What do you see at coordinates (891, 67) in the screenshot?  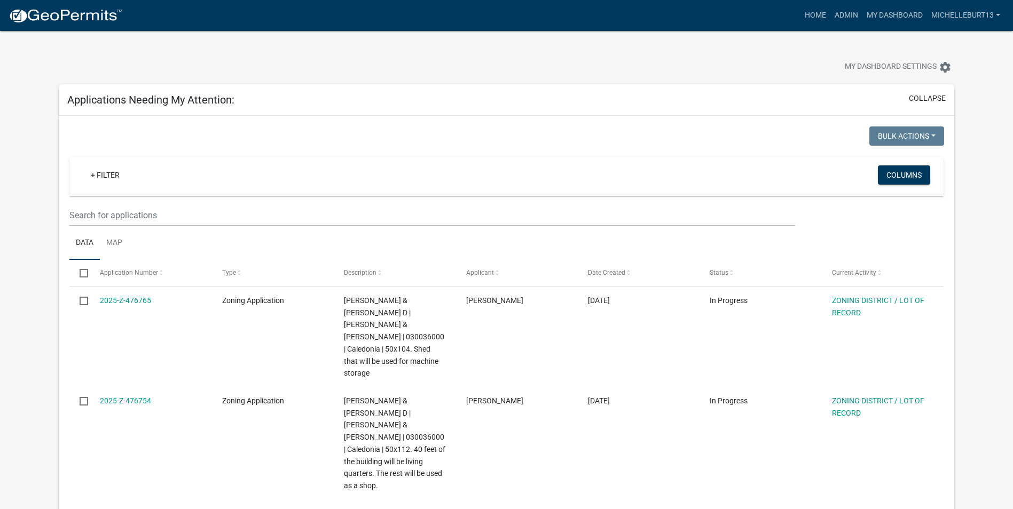 I see `span: My Dashboard Settings` at bounding box center [891, 67].